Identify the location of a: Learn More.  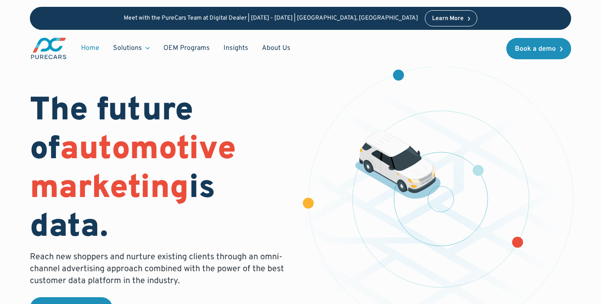
(451, 18).